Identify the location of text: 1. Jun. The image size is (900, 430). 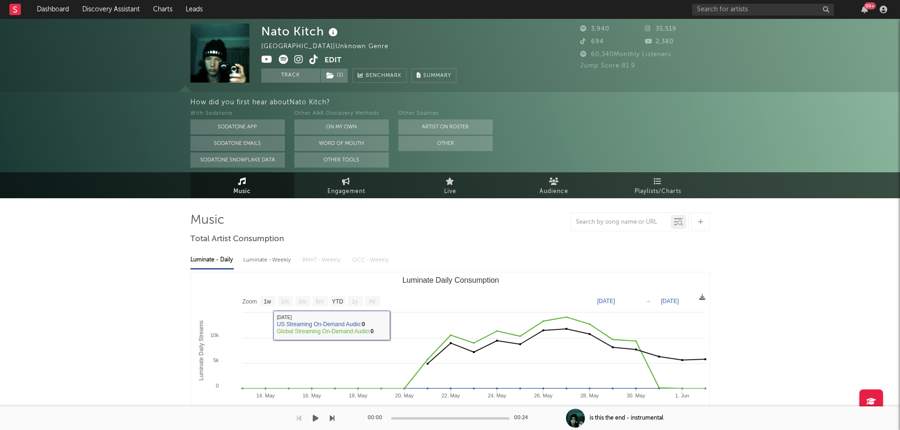
(682, 396).